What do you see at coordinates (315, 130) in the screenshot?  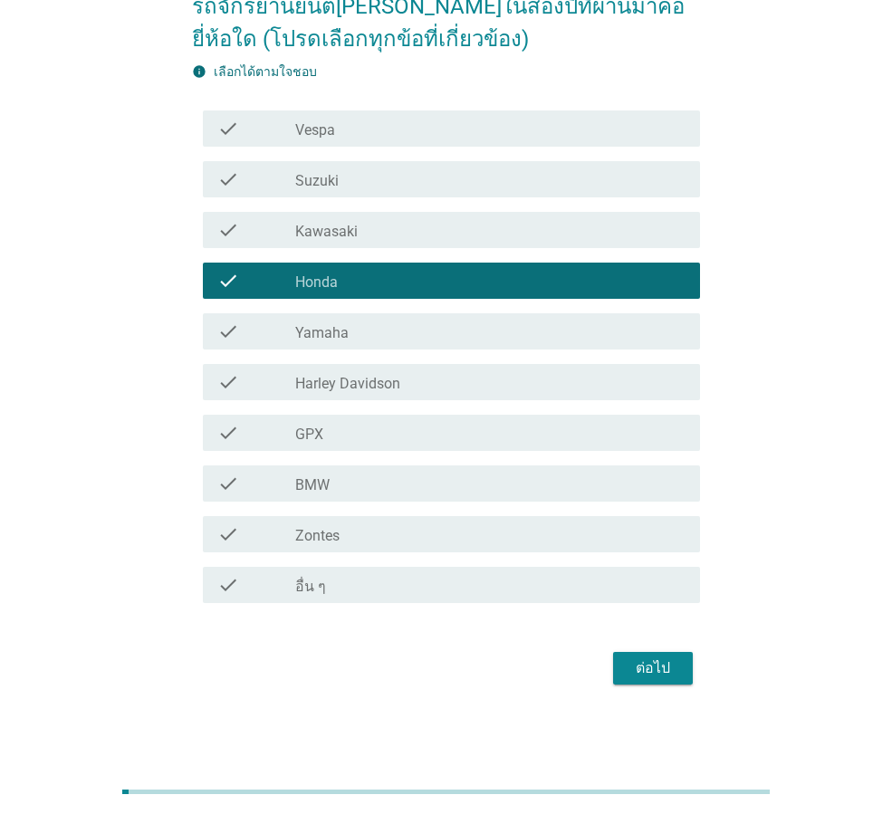 I see `label: Vespa` at bounding box center [315, 130].